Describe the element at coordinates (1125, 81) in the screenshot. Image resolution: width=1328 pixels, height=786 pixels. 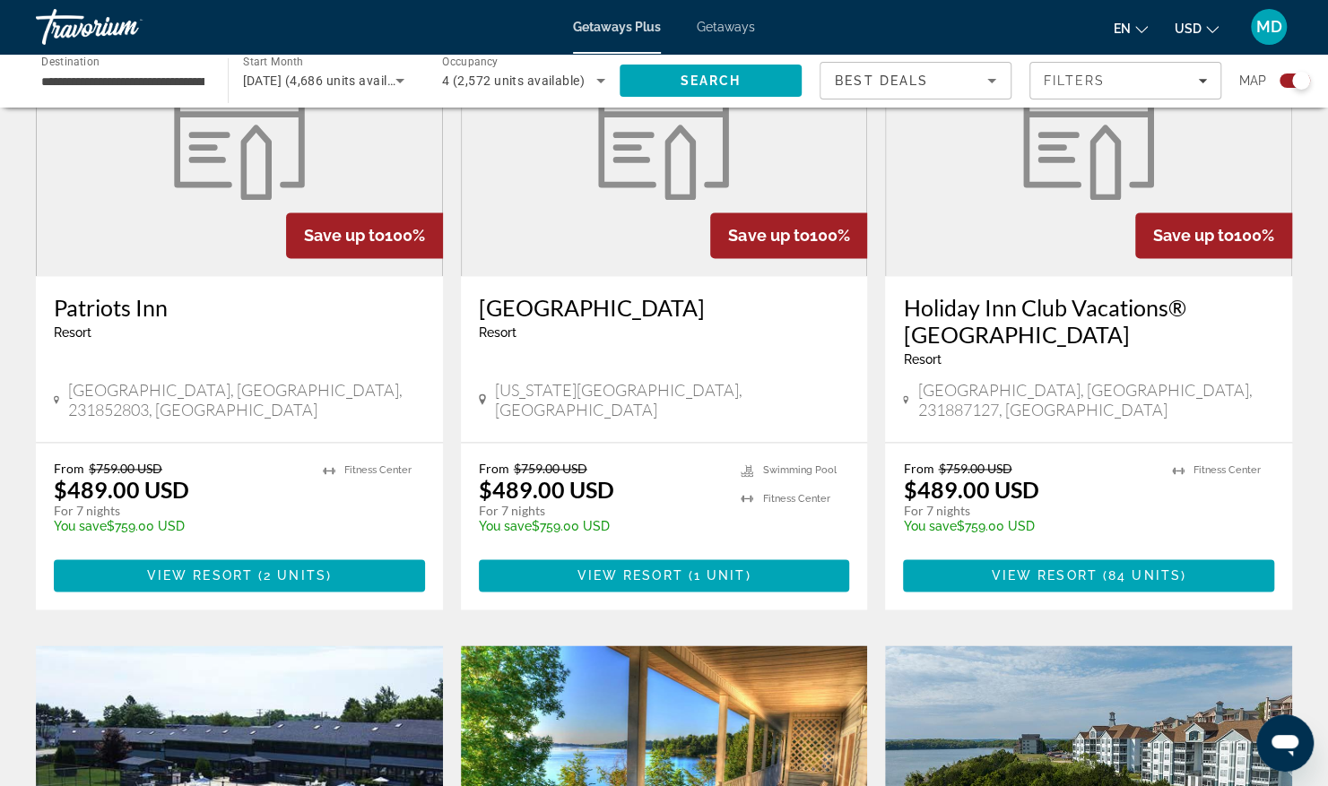
I see `button: Filters` at that location.